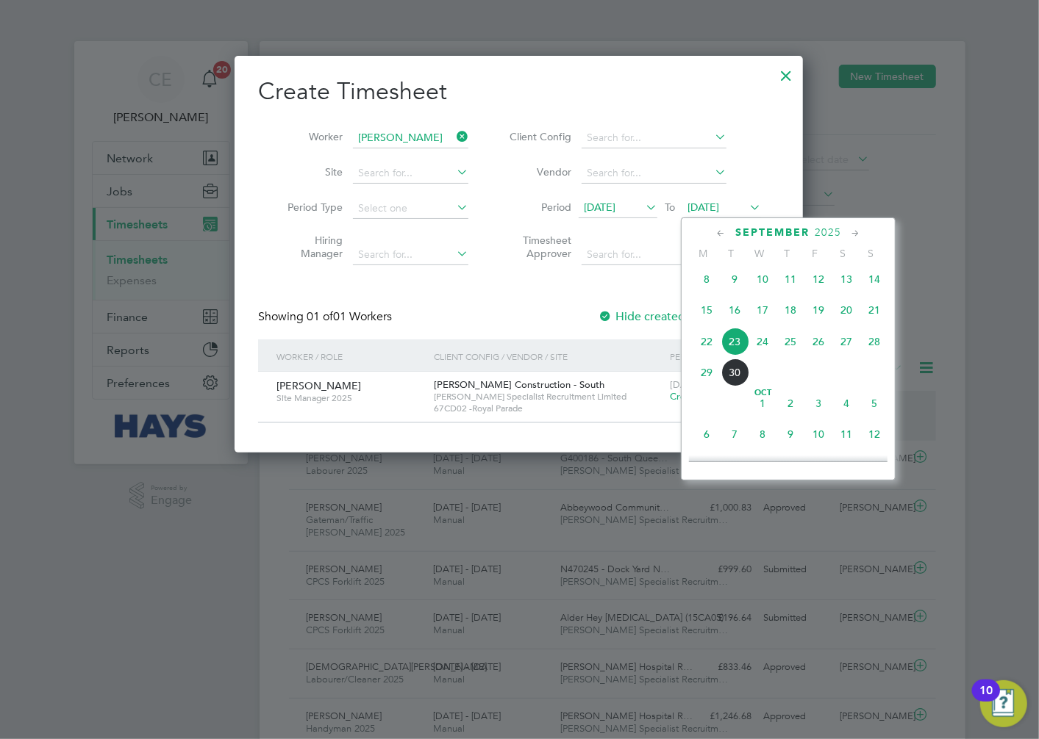  I want to click on span: 22, so click(706, 342).